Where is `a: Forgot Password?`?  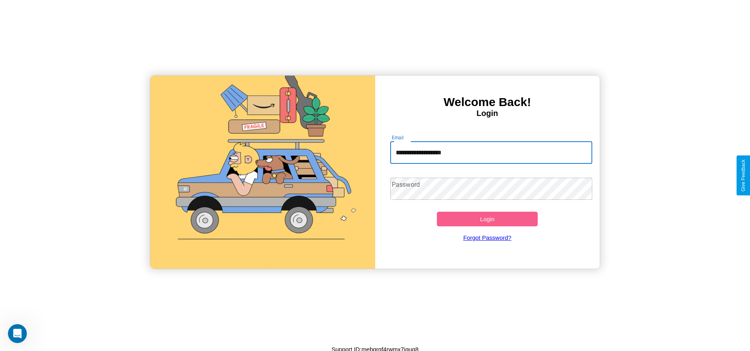
a: Forgot Password? is located at coordinates (487, 237).